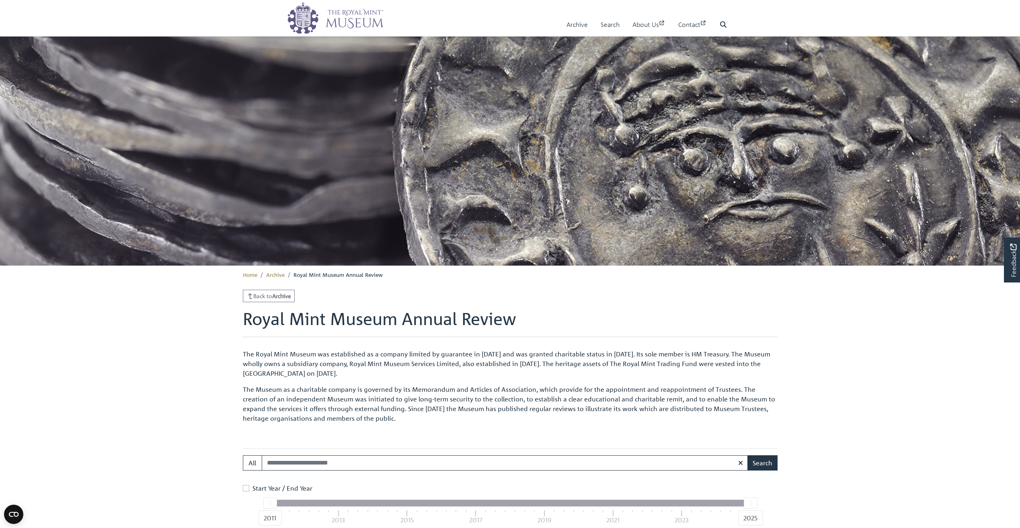 The width and height of the screenshot is (1020, 528). Describe the element at coordinates (510, 323) in the screenshot. I see `h1: Royal Mint Museum Annual Review` at that location.